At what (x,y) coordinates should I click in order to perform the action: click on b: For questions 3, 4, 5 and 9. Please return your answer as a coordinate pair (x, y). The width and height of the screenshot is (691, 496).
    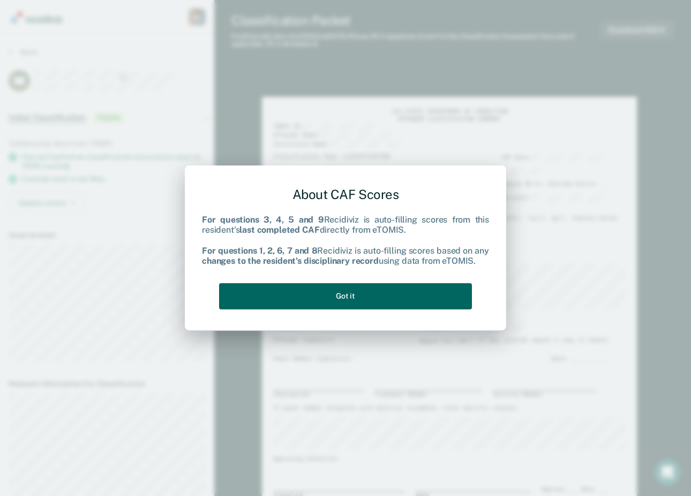
    Looking at the image, I should click on (263, 220).